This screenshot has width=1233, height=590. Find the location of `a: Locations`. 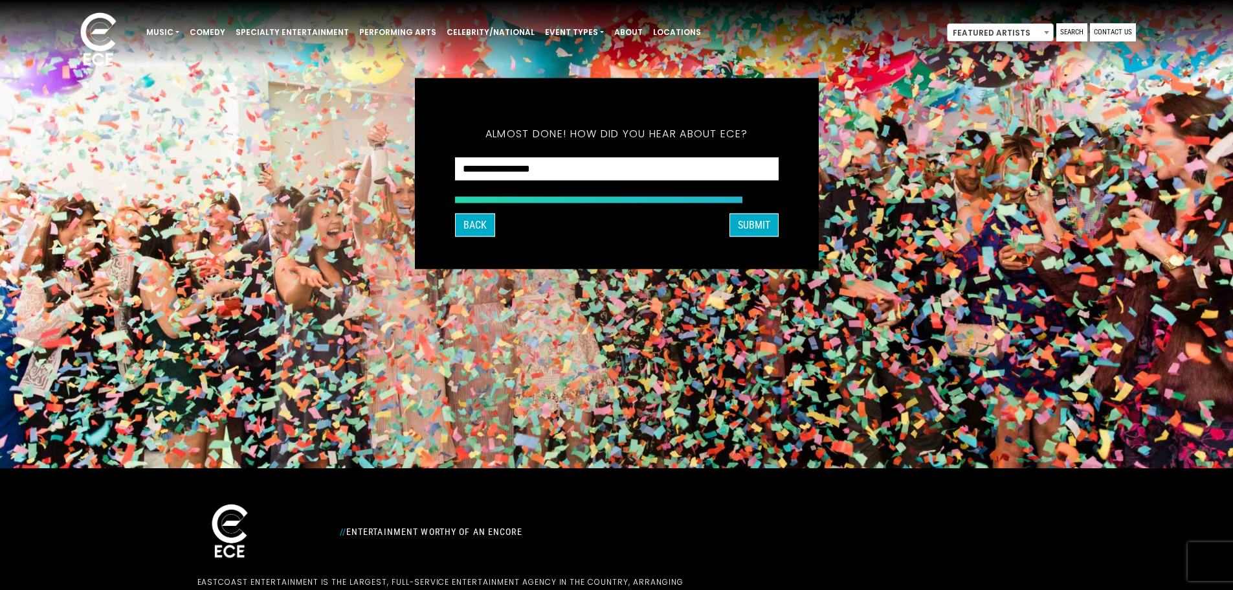

a: Locations is located at coordinates (677, 32).